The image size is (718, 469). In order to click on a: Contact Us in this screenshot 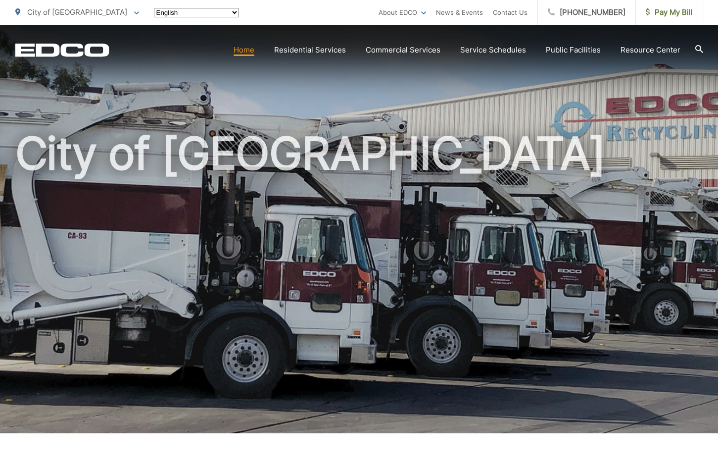, I will do `click(510, 12)`.